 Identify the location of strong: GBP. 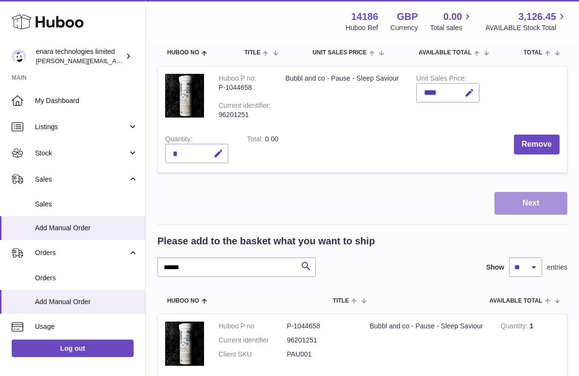
(407, 17).